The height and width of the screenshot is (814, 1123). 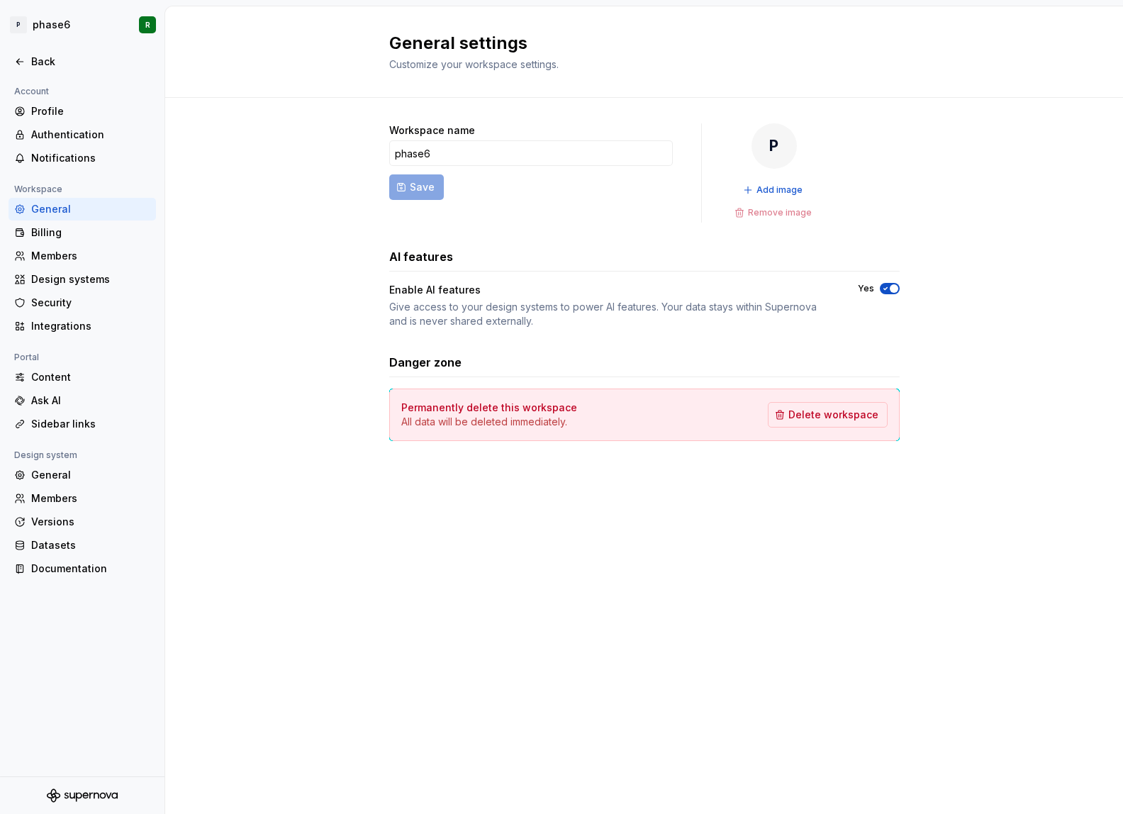 I want to click on a: Integrations, so click(x=82, y=326).